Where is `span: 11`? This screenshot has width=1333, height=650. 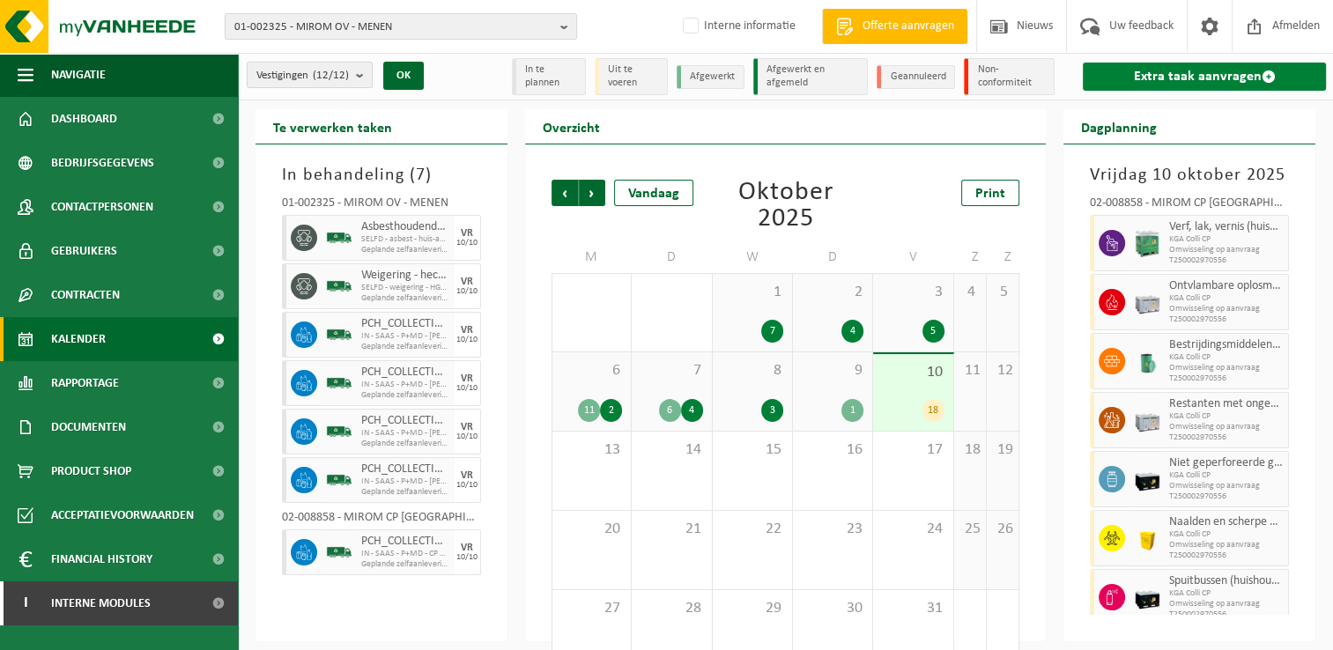 span: 11 is located at coordinates (970, 371).